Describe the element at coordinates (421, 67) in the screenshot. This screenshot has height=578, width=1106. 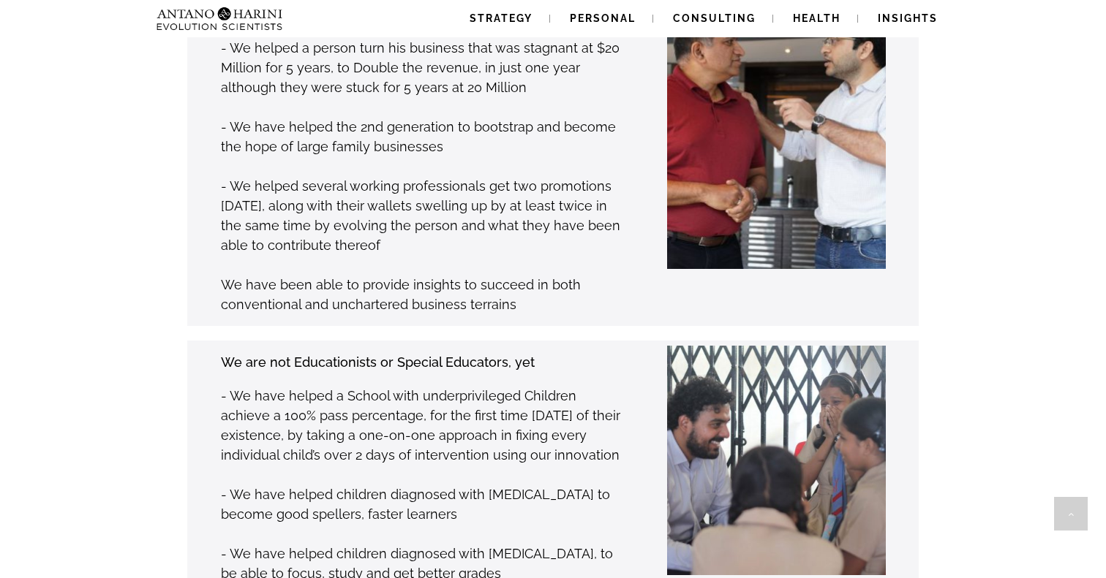
I see `p: - We helped a person turn his business that was stagnant at $20 Million for 5 years, to Double th...` at that location.